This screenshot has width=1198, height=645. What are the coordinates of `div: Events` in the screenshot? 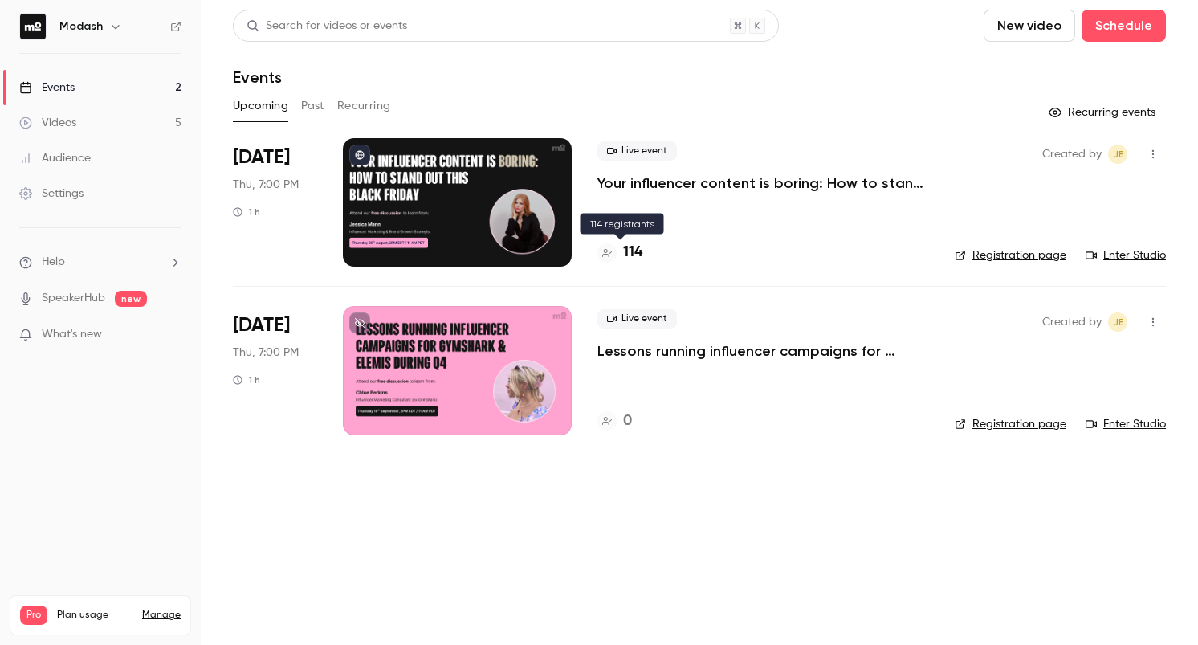 It's located at (47, 88).